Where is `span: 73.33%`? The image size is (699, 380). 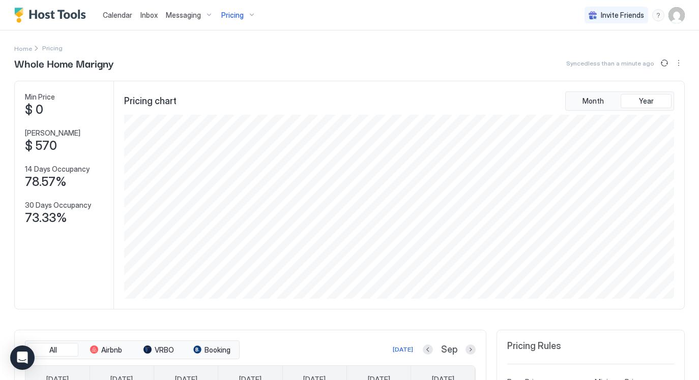 span: 73.33% is located at coordinates (46, 218).